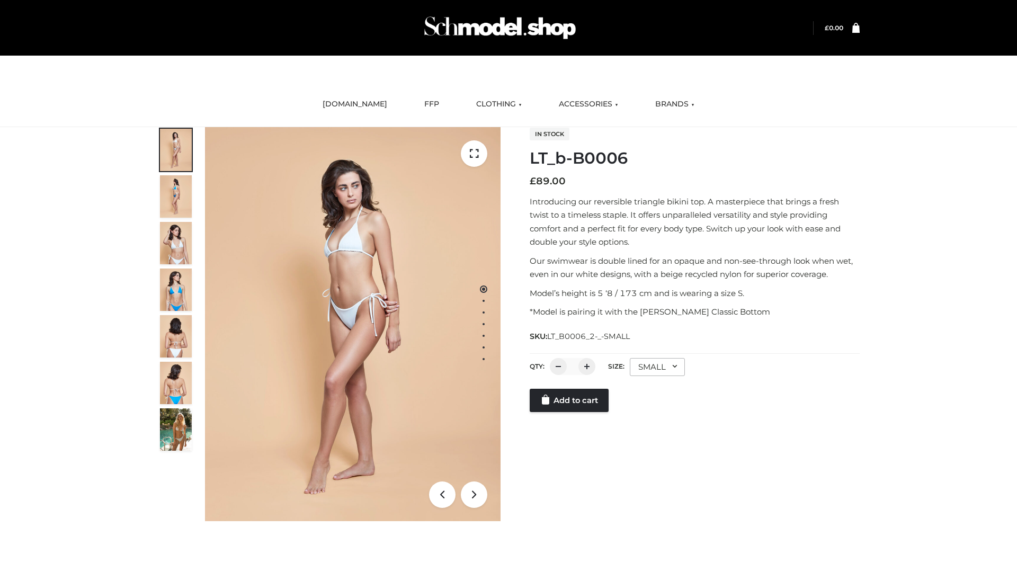  Describe the element at coordinates (176, 383) in the screenshot. I see `img: ArielClassicBikiniTop_CloudNine_AzureSky_OW114ECO_8-scaled.jpg` at that location.